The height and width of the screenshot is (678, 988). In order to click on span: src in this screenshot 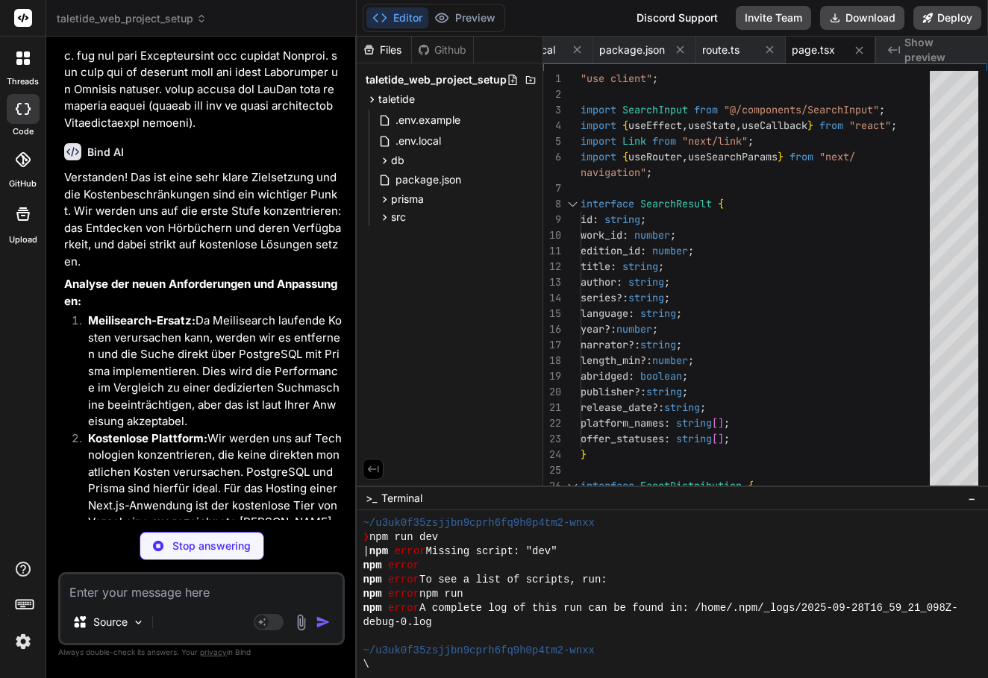, I will do `click(398, 217)`.